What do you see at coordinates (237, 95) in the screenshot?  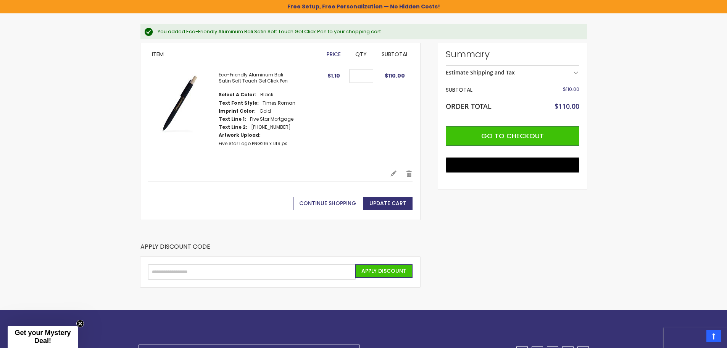 I see `dt: Select A Color` at bounding box center [237, 95].